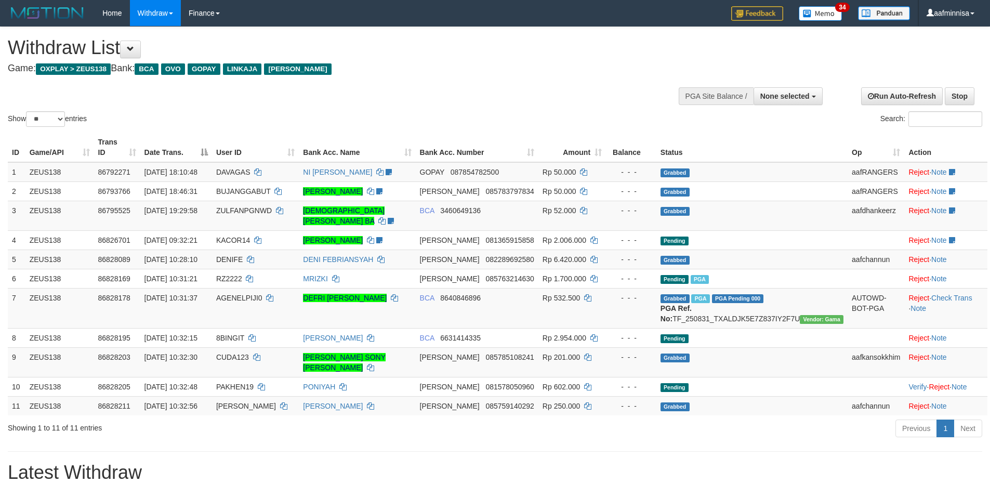 Image resolution: width=990 pixels, height=483 pixels. I want to click on td: 10, so click(17, 386).